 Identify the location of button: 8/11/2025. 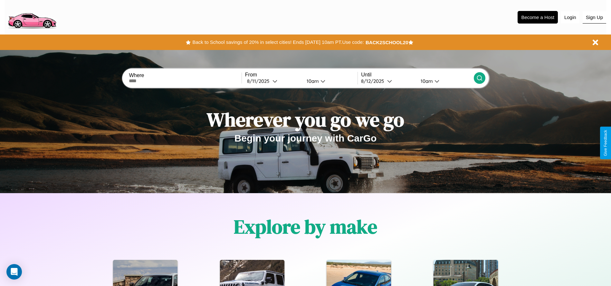
(273, 81).